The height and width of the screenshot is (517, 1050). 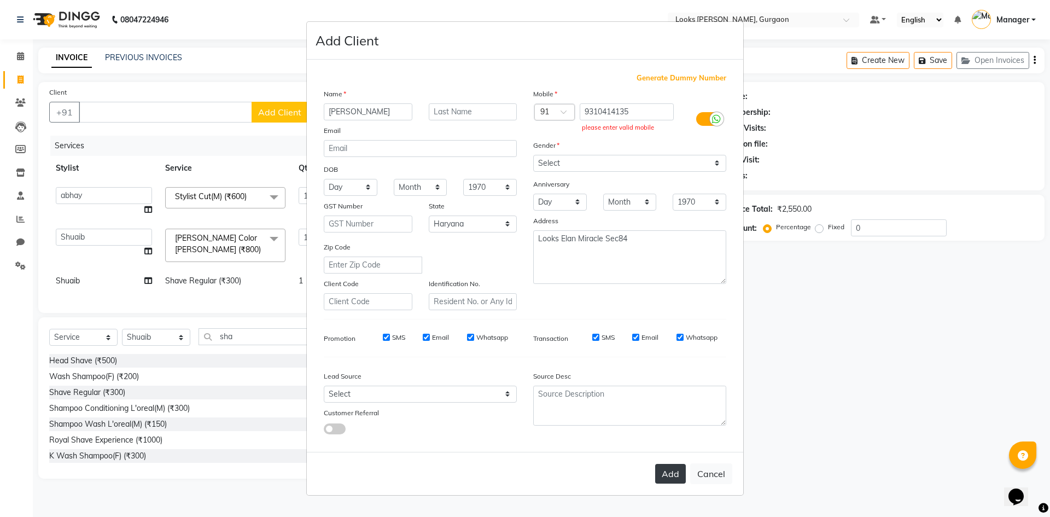 What do you see at coordinates (671, 474) in the screenshot?
I see `button: Add` at bounding box center [671, 474].